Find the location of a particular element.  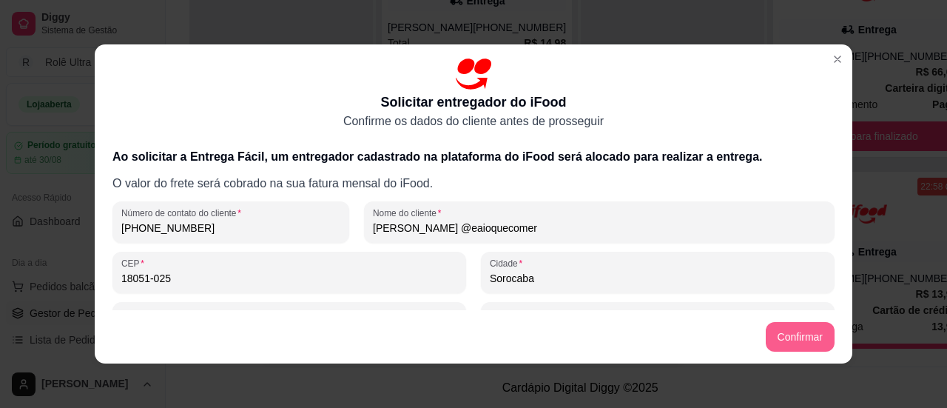

button: Close is located at coordinates (837, 59).